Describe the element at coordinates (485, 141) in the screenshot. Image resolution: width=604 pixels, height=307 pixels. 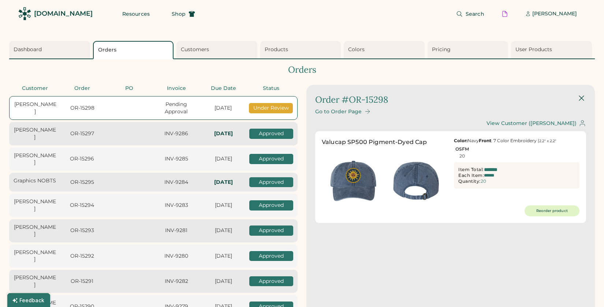
I see `strong: Front` at that location.